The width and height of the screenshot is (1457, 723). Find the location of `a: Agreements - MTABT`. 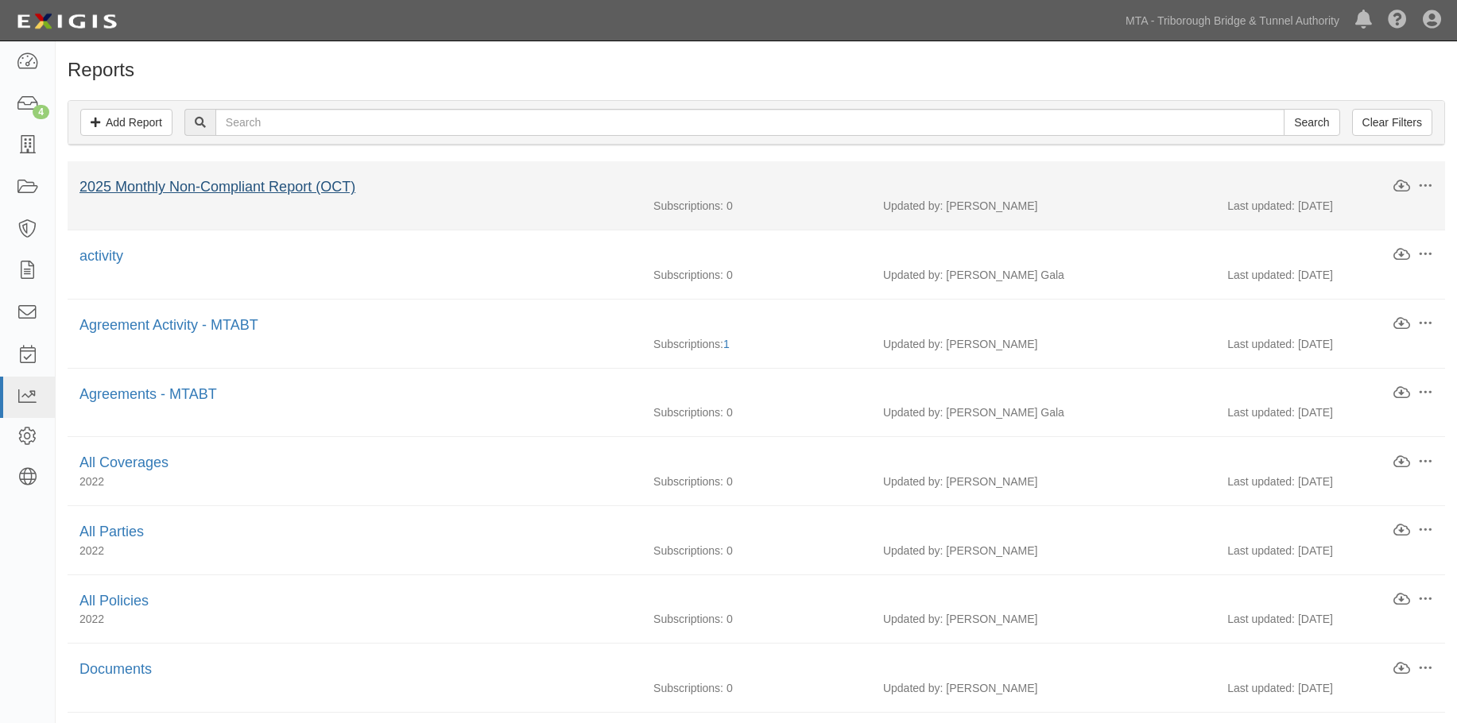

a: Agreements - MTABT is located at coordinates (148, 394).